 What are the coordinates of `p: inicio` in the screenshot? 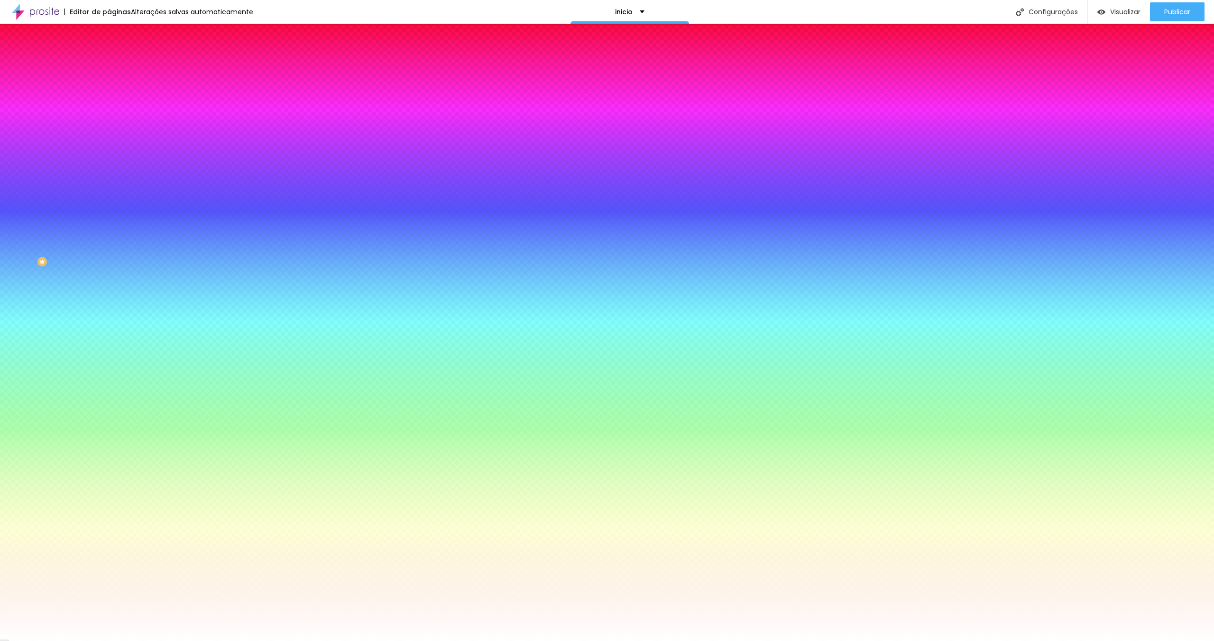 It's located at (624, 12).